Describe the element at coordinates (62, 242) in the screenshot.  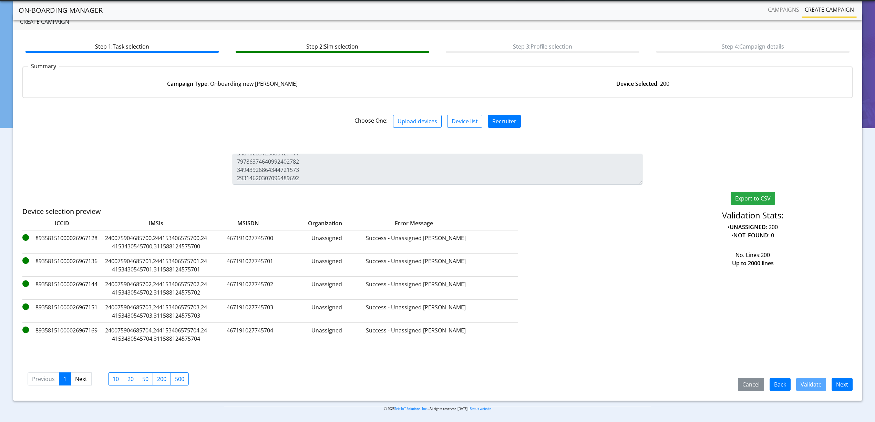
I see `label: 89358151000026967128` at that location.